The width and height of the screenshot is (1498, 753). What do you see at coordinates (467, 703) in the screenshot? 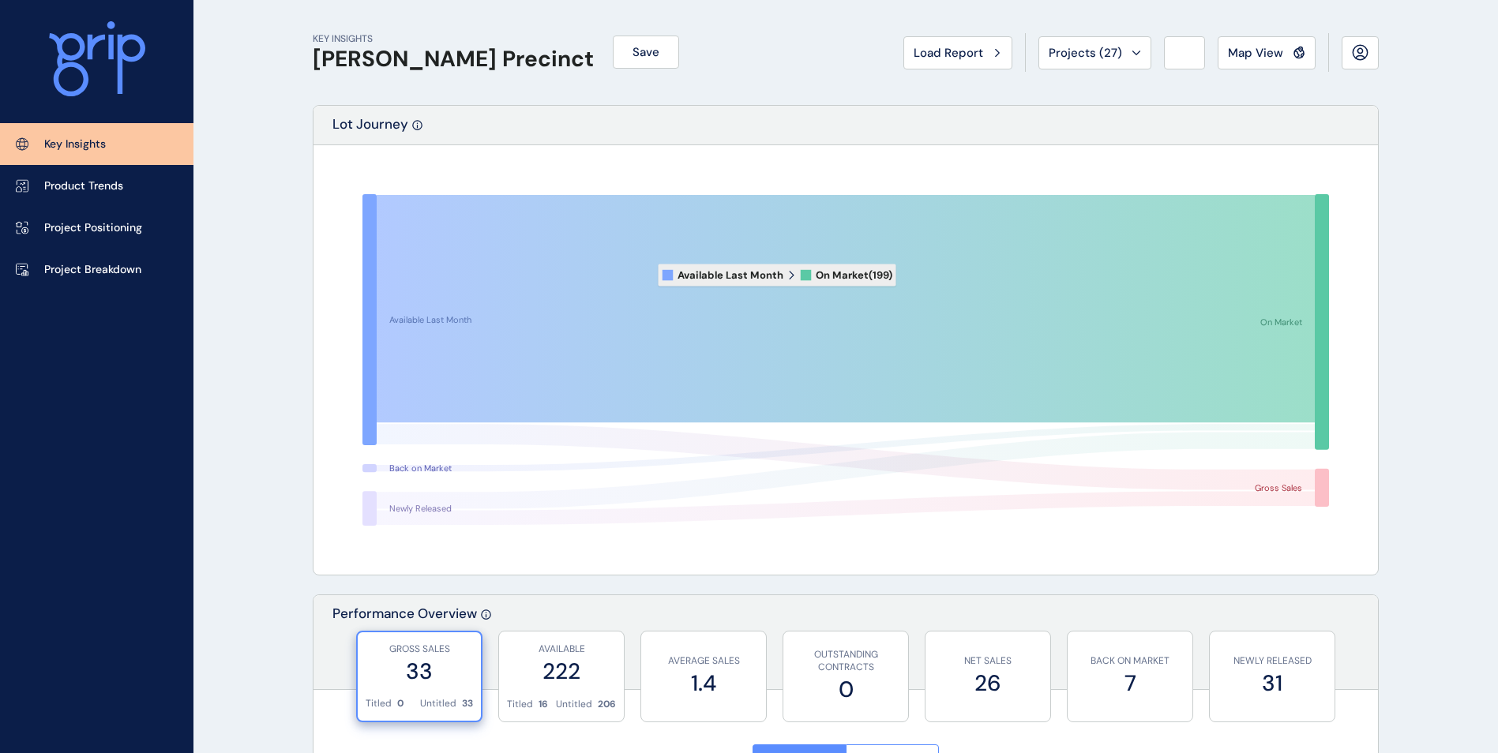
I see `p: 33` at bounding box center [467, 703].